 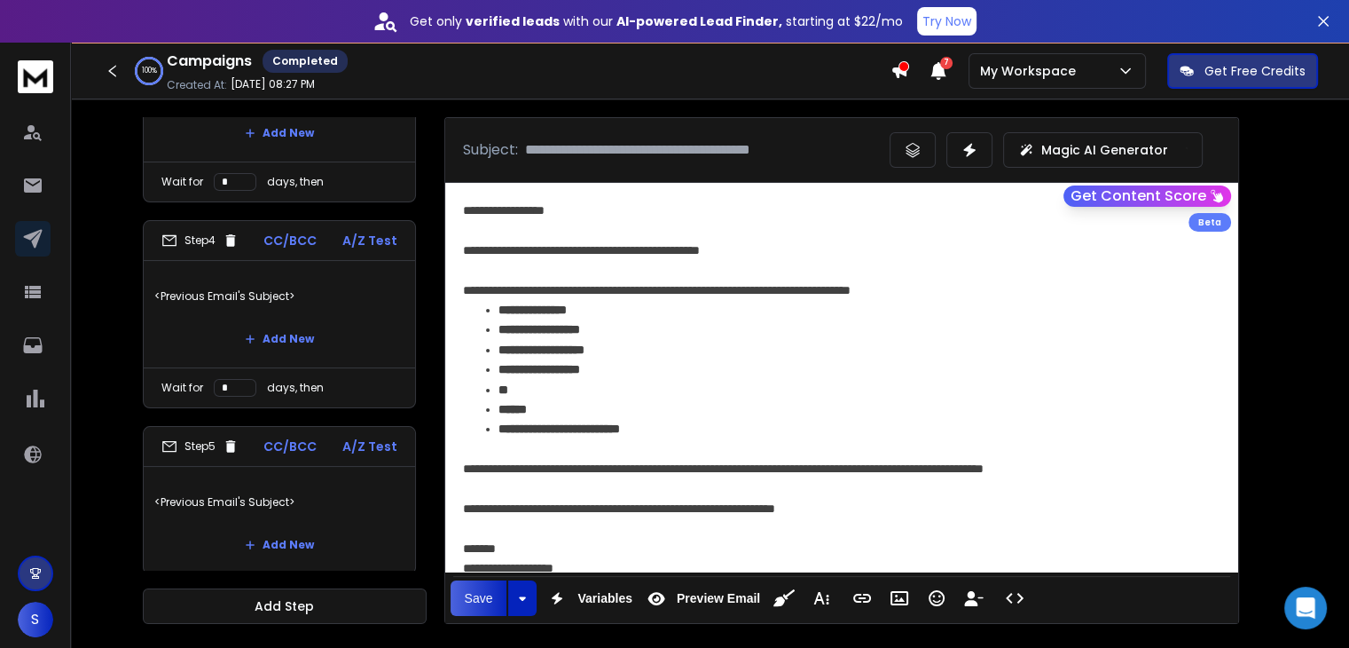 What do you see at coordinates (946, 21) in the screenshot?
I see `button: Try Now` at bounding box center [946, 21].